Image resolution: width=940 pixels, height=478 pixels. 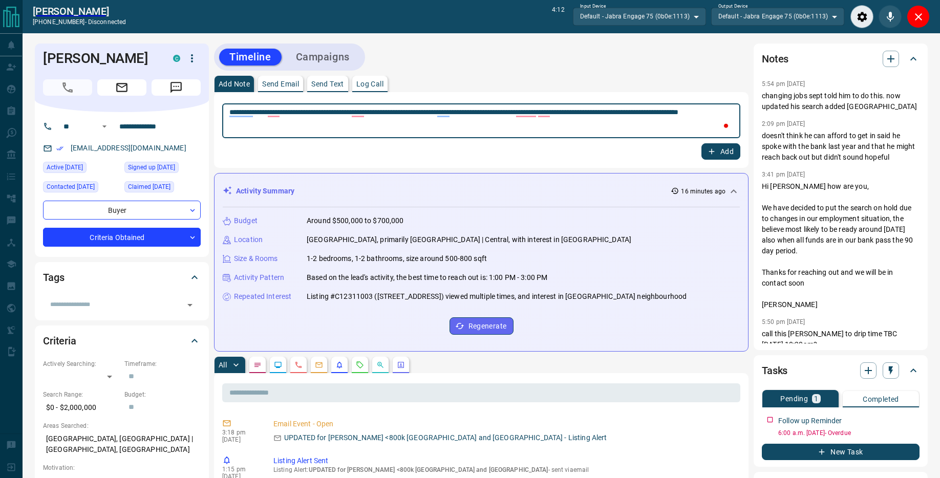 I want to click on p: 1:15 pm, so click(x=240, y=469).